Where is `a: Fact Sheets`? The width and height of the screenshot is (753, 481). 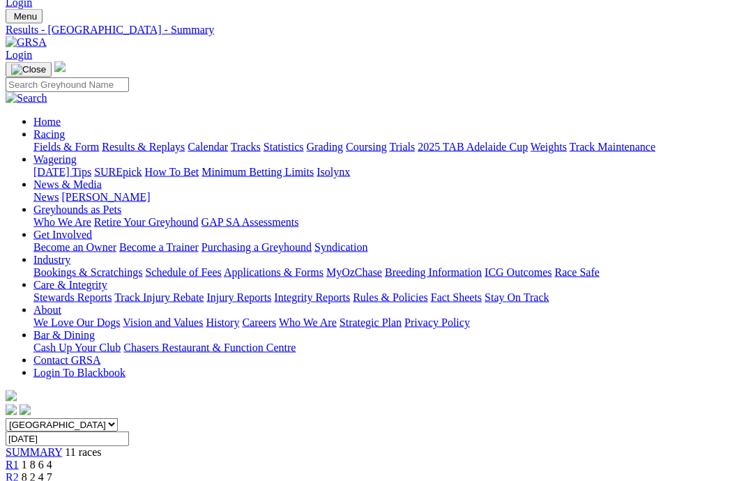
a: Fact Sheets is located at coordinates (456, 297).